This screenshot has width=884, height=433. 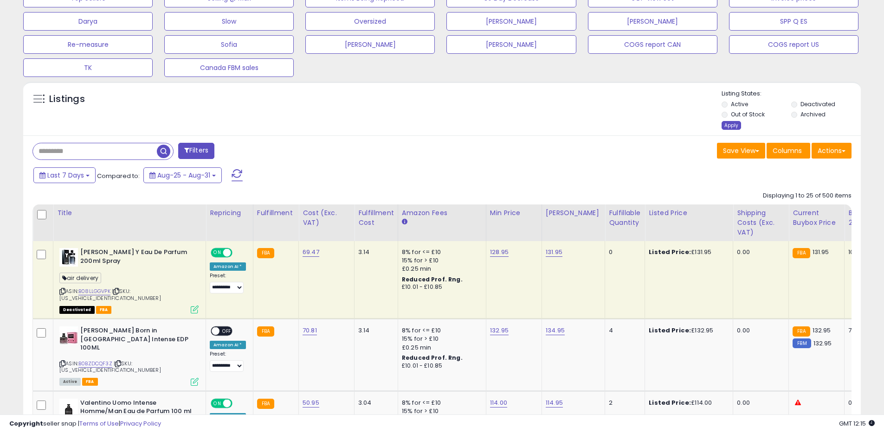 I want to click on a: 70.81, so click(x=309, y=331).